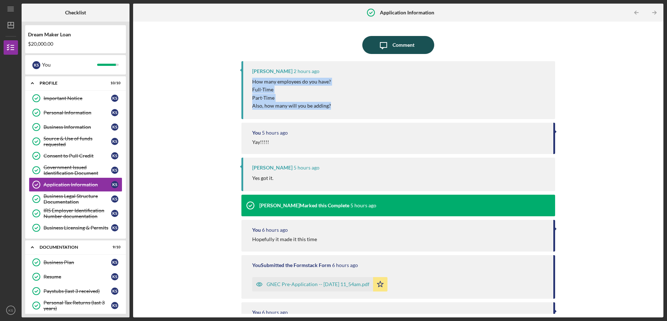 The image size is (667, 321). Describe the element at coordinates (77, 156) in the screenshot. I see `div: Consent to Pull Credit` at that location.